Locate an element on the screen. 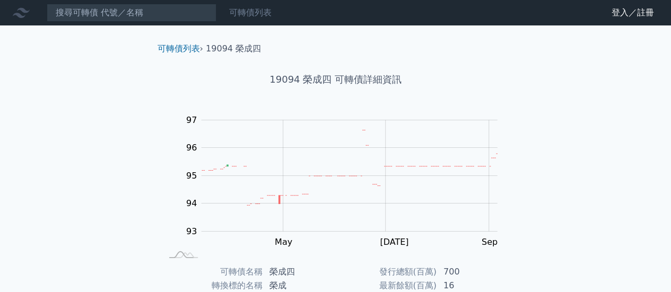 This screenshot has height=292, width=671. td: 發行總額(百萬) is located at coordinates (386, 272).